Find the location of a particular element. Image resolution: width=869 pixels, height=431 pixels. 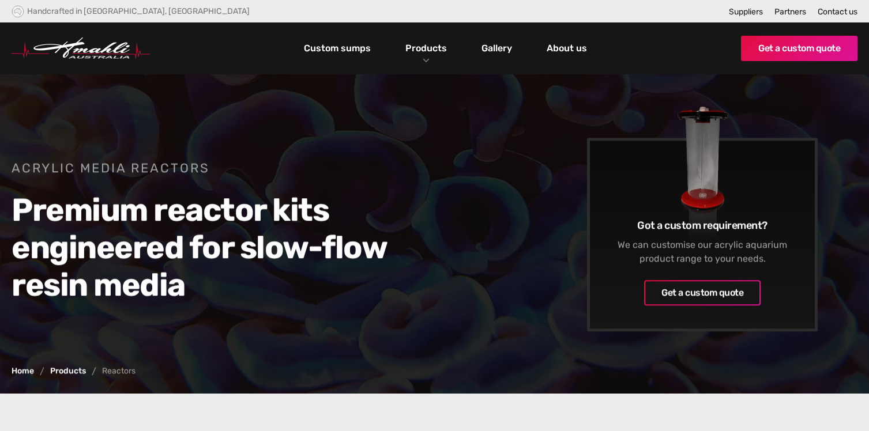

h2: Premium reactor kits engineered for slow-flow resin media is located at coordinates (234, 247).